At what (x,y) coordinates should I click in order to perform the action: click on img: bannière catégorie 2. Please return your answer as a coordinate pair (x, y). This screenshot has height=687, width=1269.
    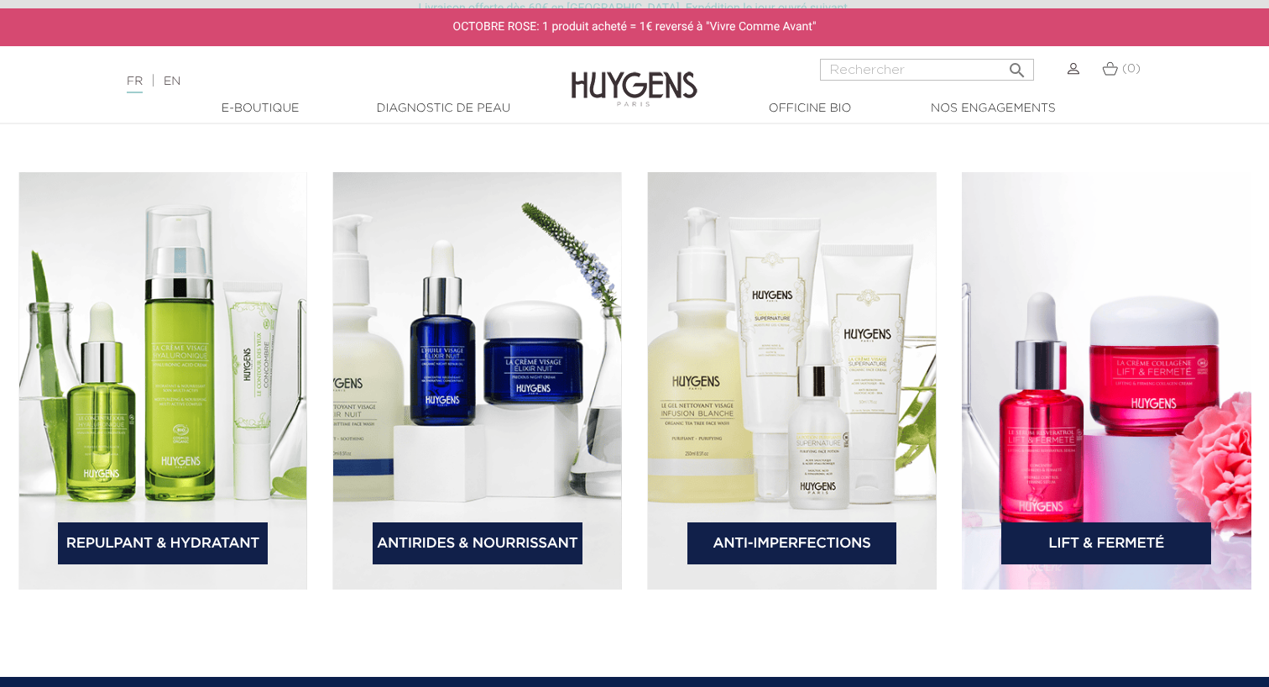
    Looking at the image, I should click on (477, 381).